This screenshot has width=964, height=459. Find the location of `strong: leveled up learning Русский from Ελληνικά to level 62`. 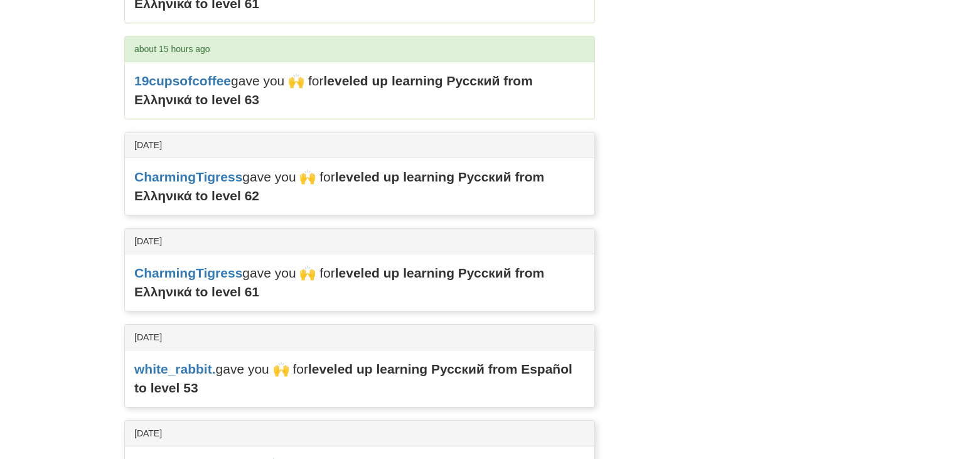

strong: leveled up learning Русский from Ελληνικά to level 62 is located at coordinates (339, 186).